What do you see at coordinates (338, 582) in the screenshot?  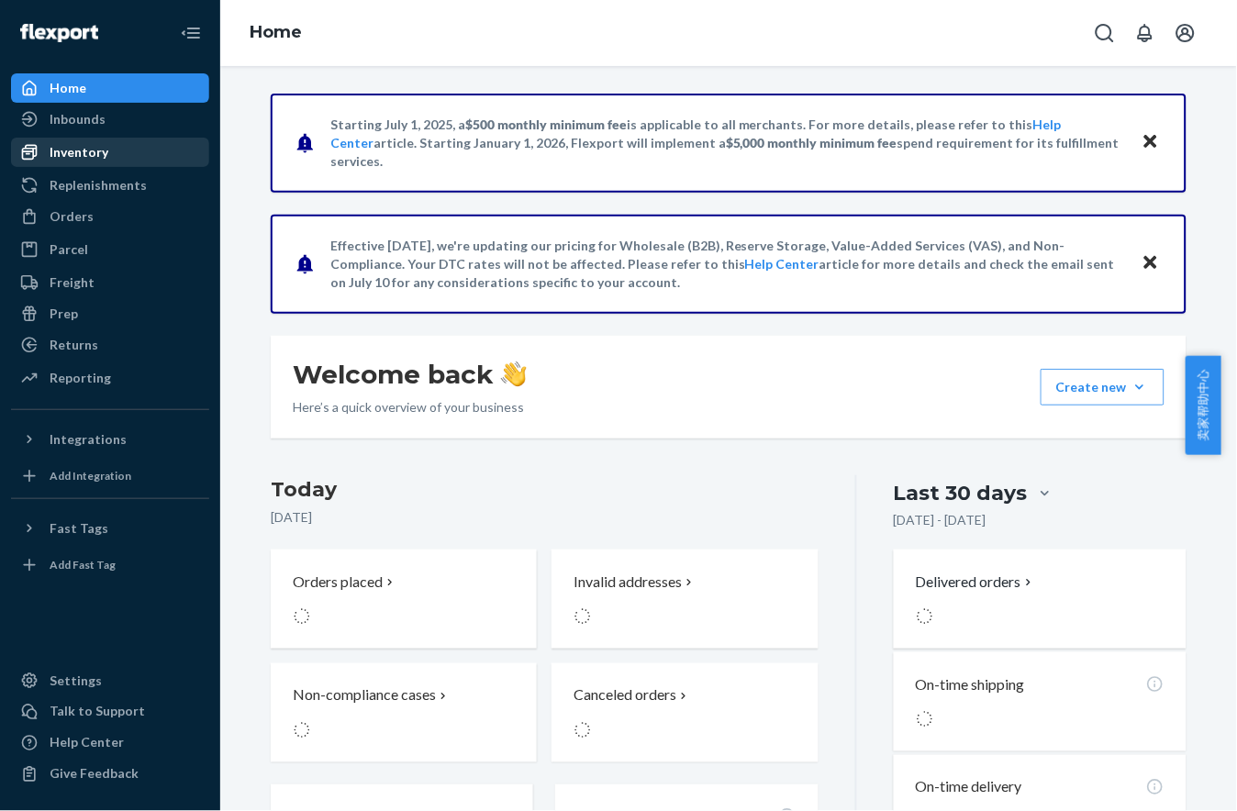 I see `p: Orders placed` at bounding box center [338, 582].